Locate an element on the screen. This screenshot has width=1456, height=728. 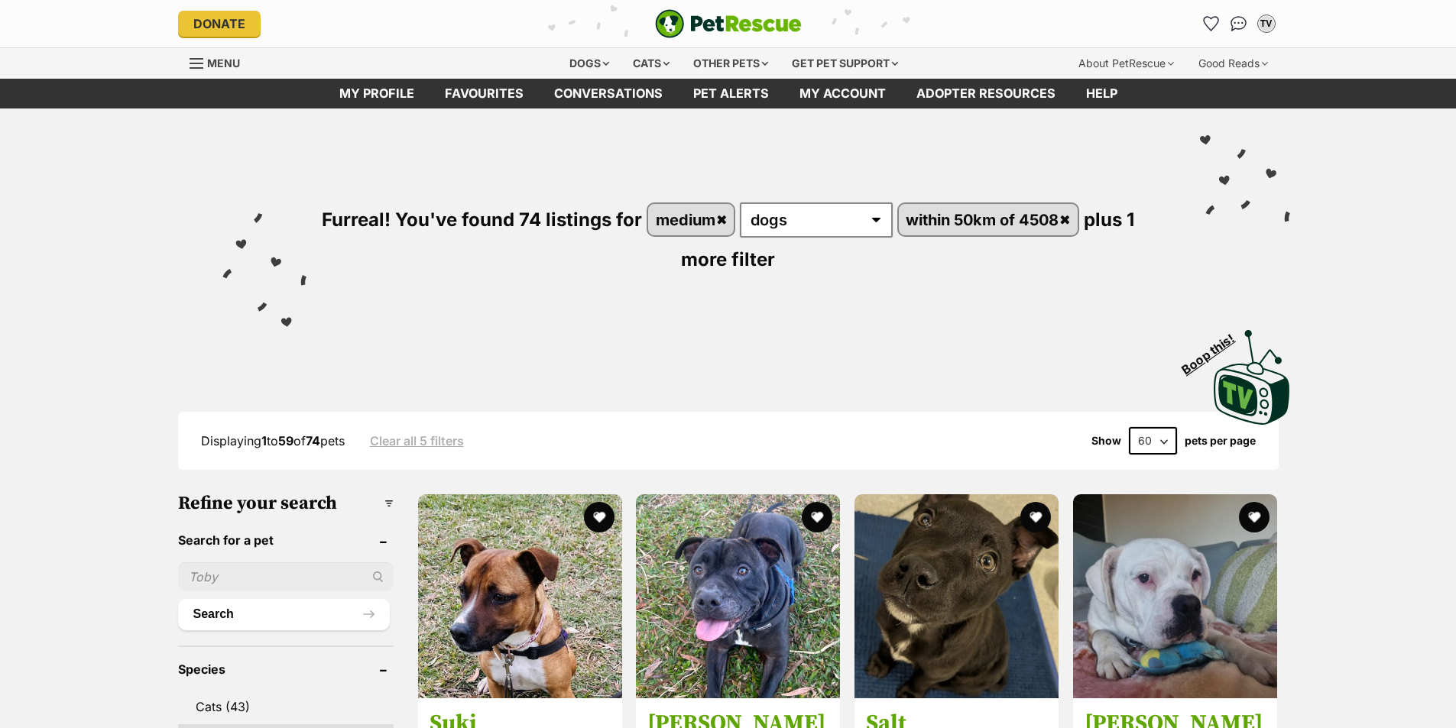
a: My account is located at coordinates (842, 93).